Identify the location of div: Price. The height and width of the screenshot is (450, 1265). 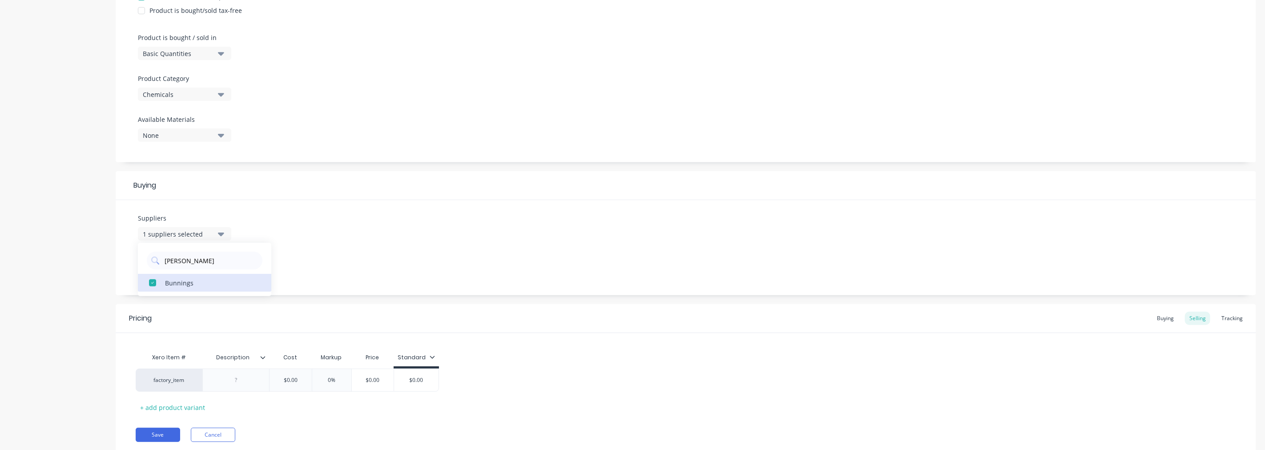
(373, 358).